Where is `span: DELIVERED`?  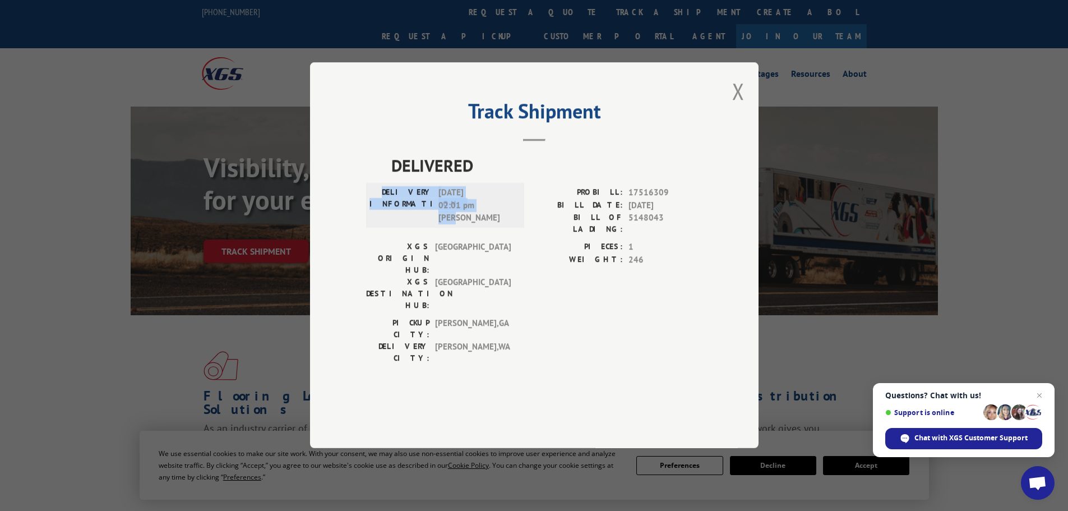
span: DELIVERED is located at coordinates (547, 165).